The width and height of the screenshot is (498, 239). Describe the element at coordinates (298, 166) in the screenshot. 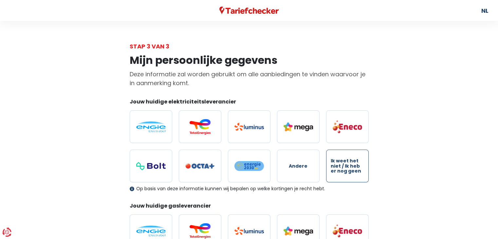

I see `span: Andere` at that location.